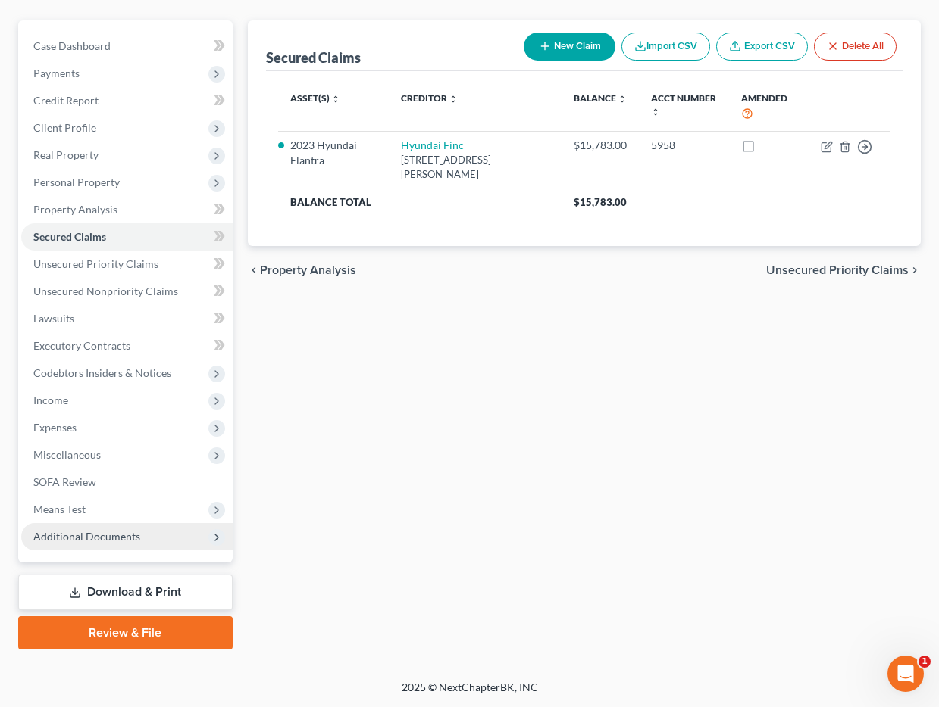  I want to click on span: Personal Property, so click(77, 182).